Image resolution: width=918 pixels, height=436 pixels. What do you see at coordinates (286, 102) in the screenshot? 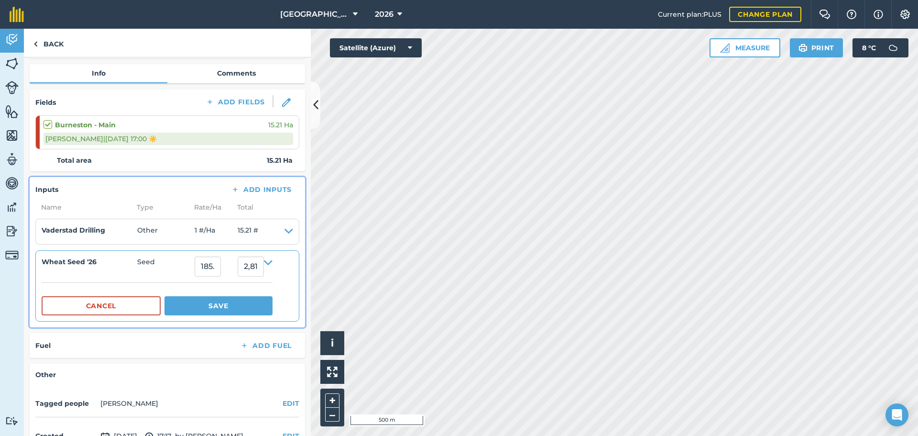
I see `img: svg+xml;base64,PHN2ZyB3aWR0aD0iMTgiIGhlaWdodD0iMTgiIHZpZXdCb3g9IjAgMCAxOCAxOCIgZmlsbD0ibm9uZSIgeG...` at bounding box center [286, 102].